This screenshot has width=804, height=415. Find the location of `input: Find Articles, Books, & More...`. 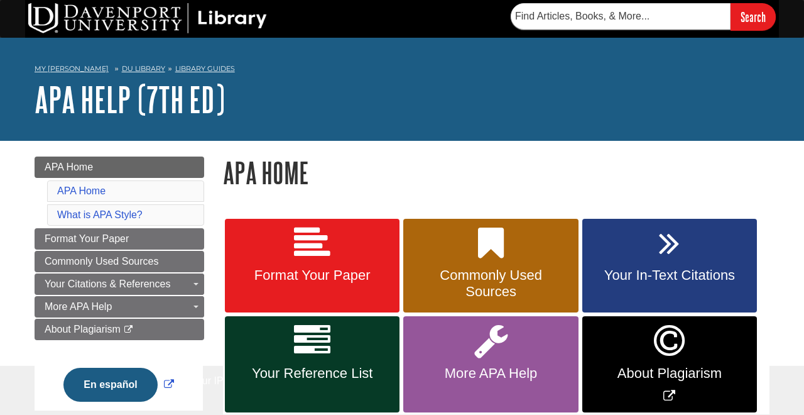

input: Find Articles, Books, & More... is located at coordinates (621, 16).